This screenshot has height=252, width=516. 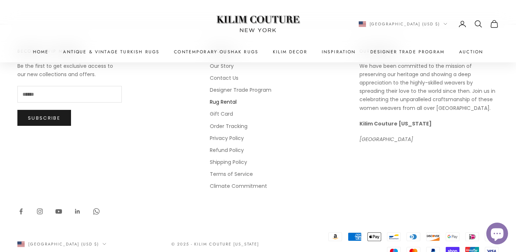 What do you see at coordinates (498, 234) in the screenshot?
I see `inbox-online-store-chat: Shopify online store chat` at bounding box center [498, 234].